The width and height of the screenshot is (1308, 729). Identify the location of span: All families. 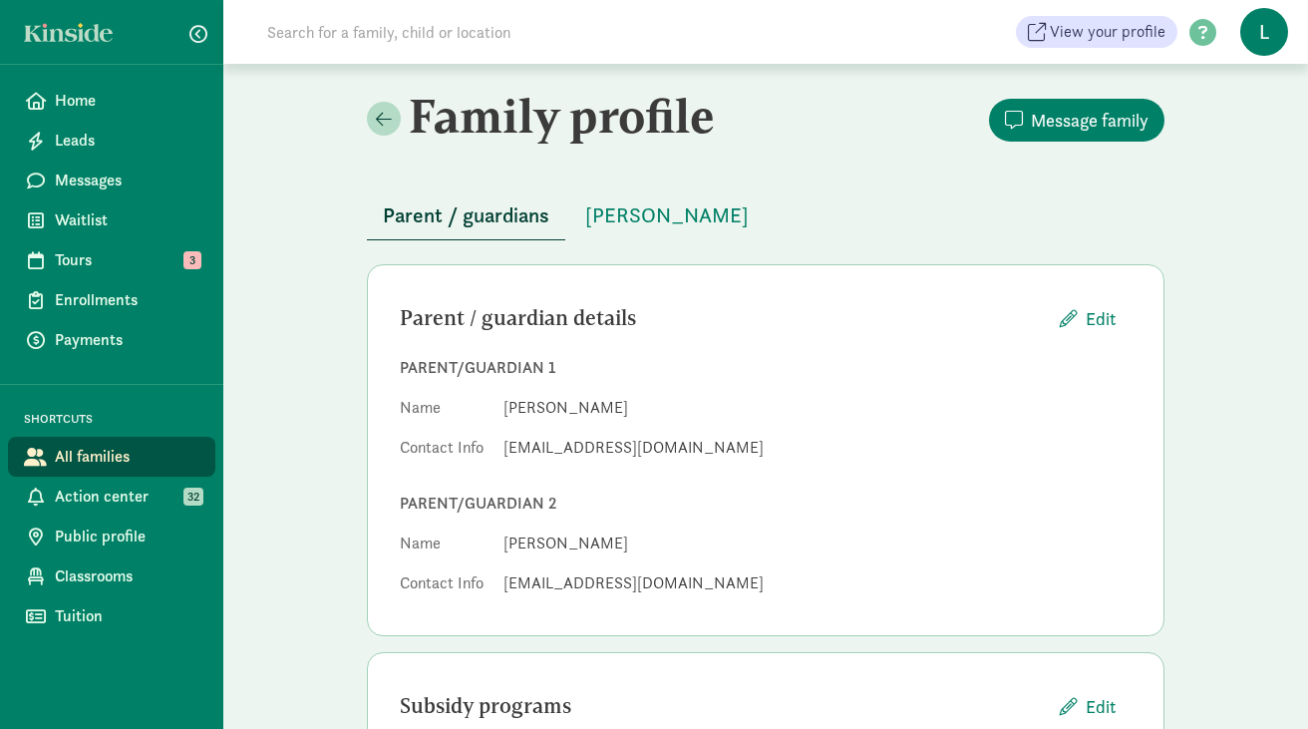
(127, 456).